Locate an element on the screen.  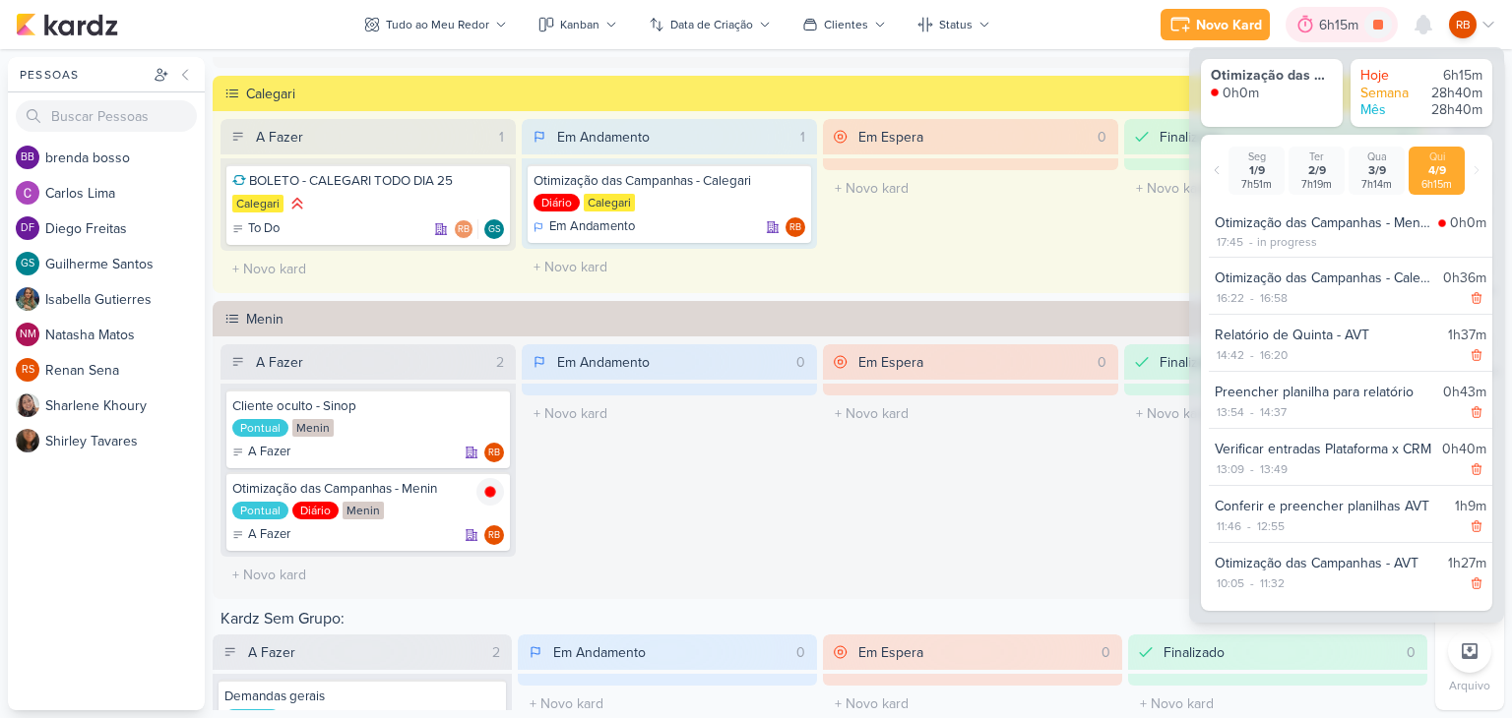
div: 7h19m is located at coordinates (1316, 184).